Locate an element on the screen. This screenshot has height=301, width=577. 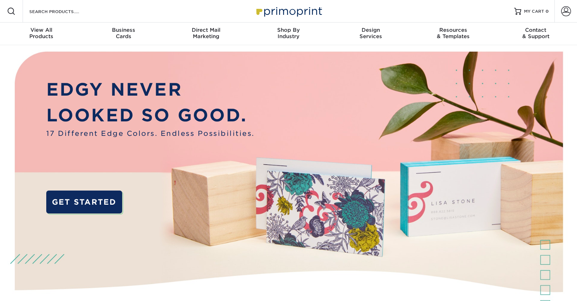
p: EDGY NEVER is located at coordinates (150, 90).